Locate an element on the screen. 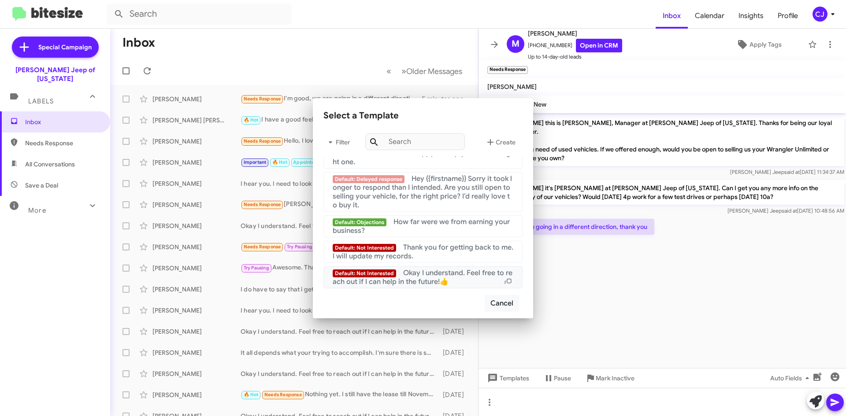 This screenshot has height=416, width=846. span: Special Campaign is located at coordinates (65, 47).